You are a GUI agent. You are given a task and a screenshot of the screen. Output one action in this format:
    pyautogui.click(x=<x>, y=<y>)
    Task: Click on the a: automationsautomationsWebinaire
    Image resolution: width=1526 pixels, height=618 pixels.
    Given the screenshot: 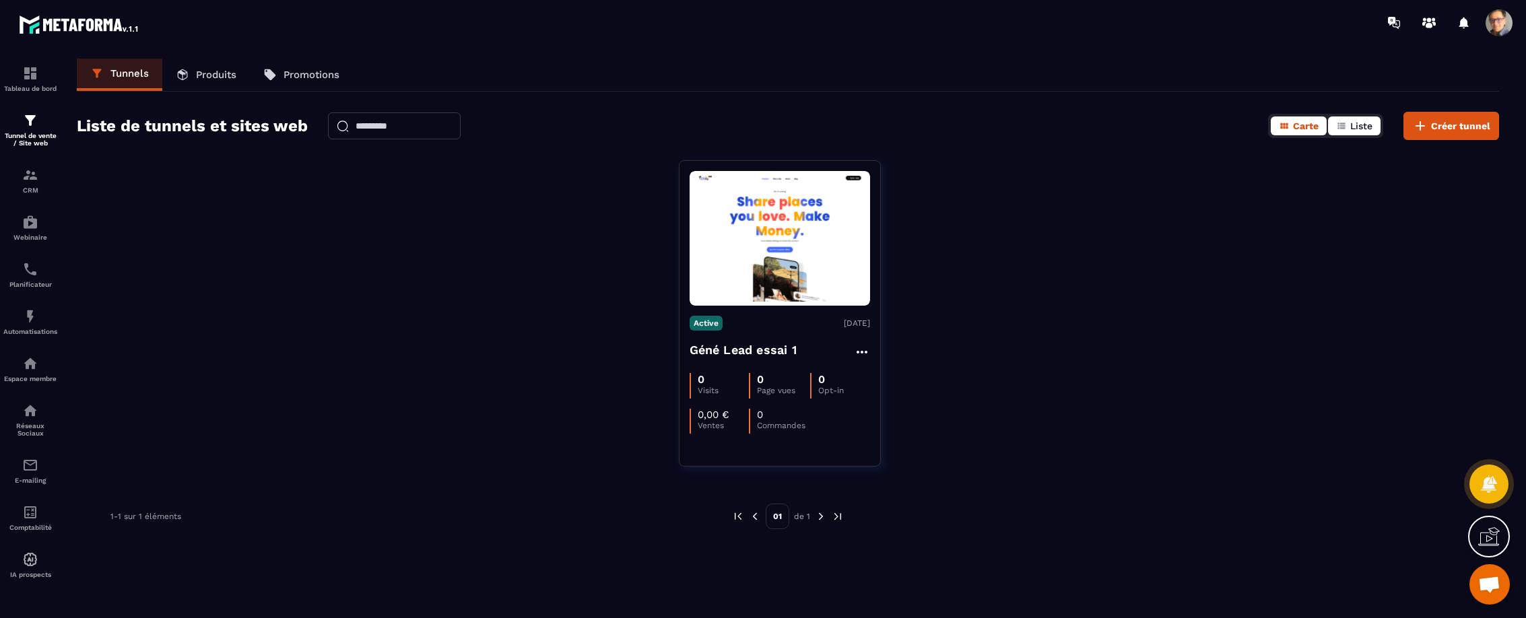 What is the action you would take?
    pyautogui.click(x=30, y=228)
    